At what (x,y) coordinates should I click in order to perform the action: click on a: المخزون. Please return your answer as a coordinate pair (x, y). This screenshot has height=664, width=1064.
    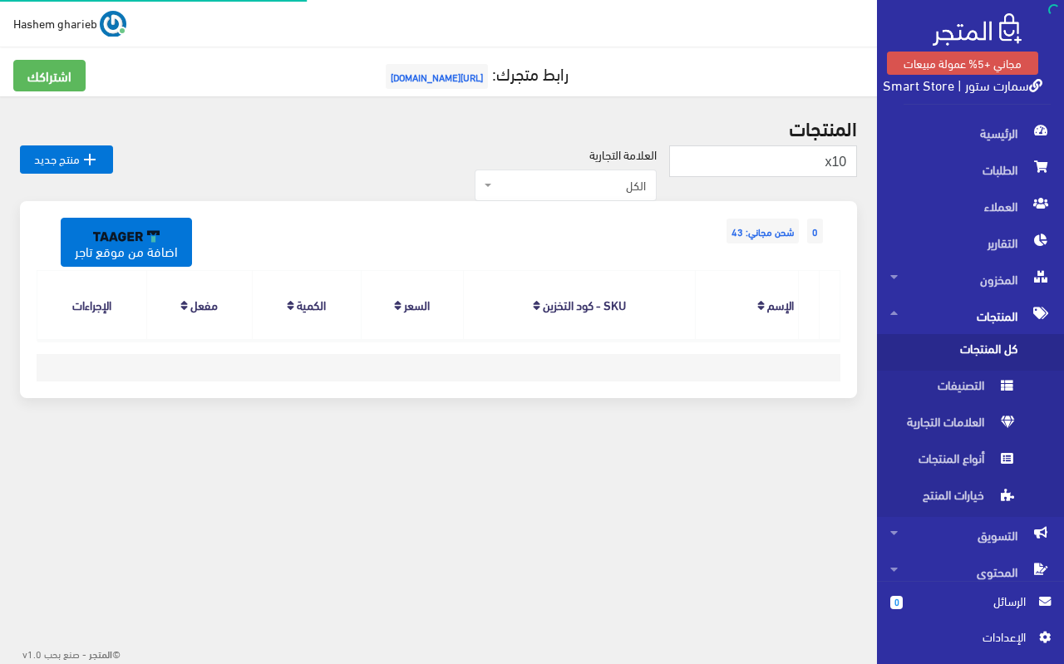
    Looking at the image, I should click on (970, 279).